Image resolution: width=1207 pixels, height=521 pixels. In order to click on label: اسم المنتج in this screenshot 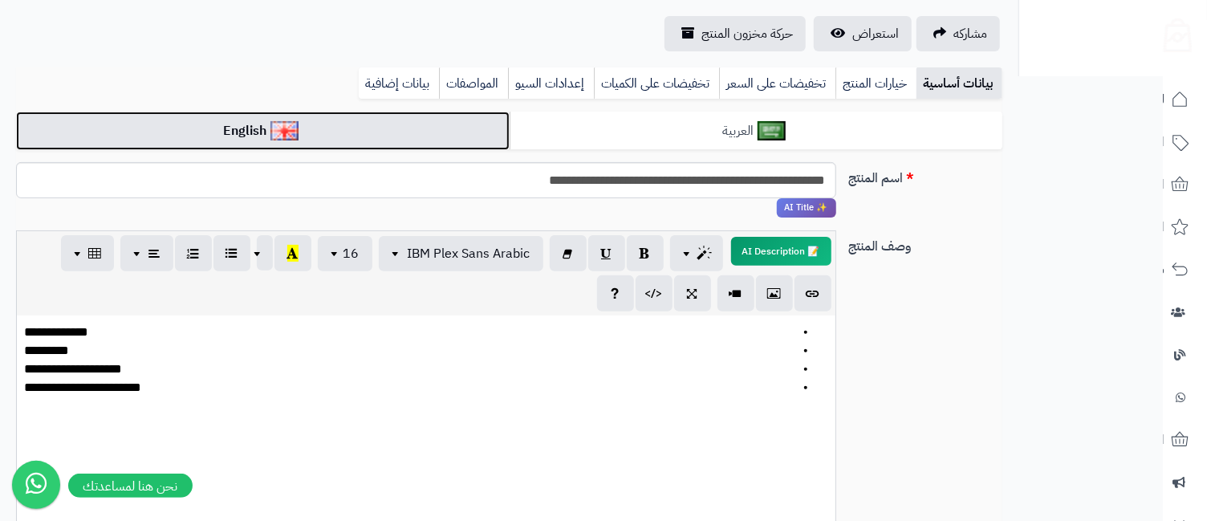, I will do `click(926, 175)`.